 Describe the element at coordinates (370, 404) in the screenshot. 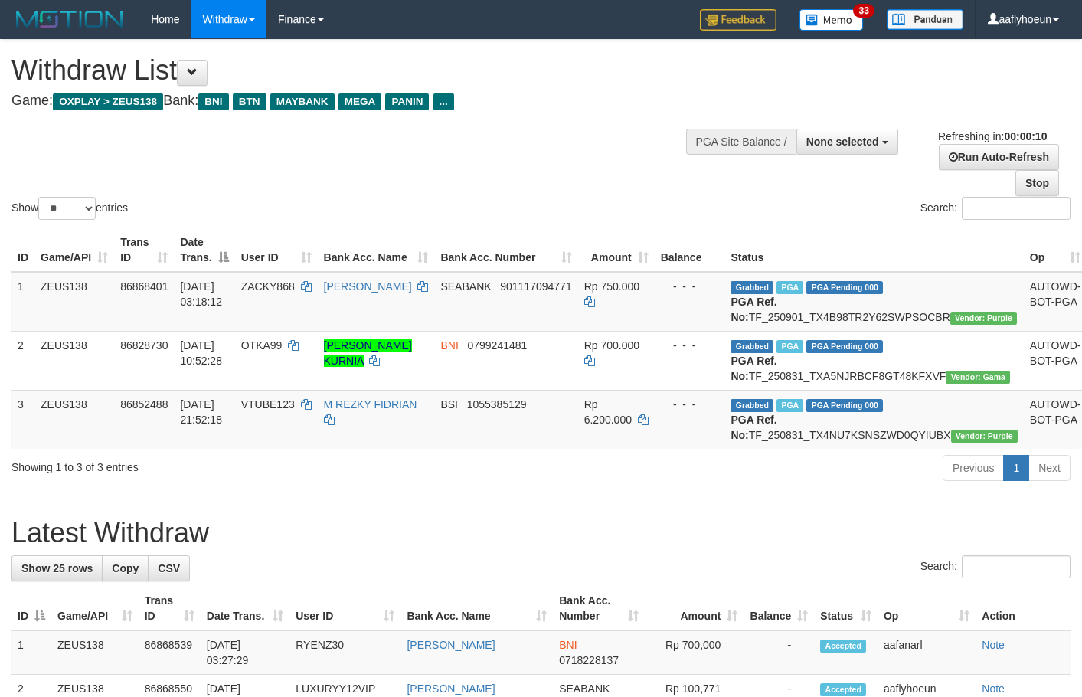

I see `a: M REZKY FIDRIAN` at that location.